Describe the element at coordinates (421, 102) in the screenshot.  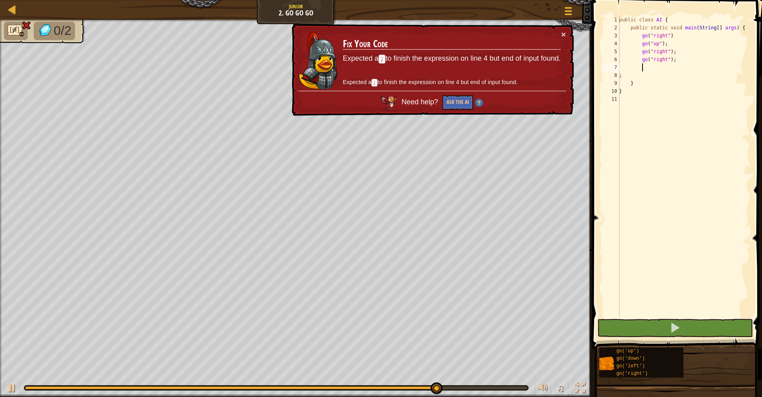
I see `span: Need help?` at that location.